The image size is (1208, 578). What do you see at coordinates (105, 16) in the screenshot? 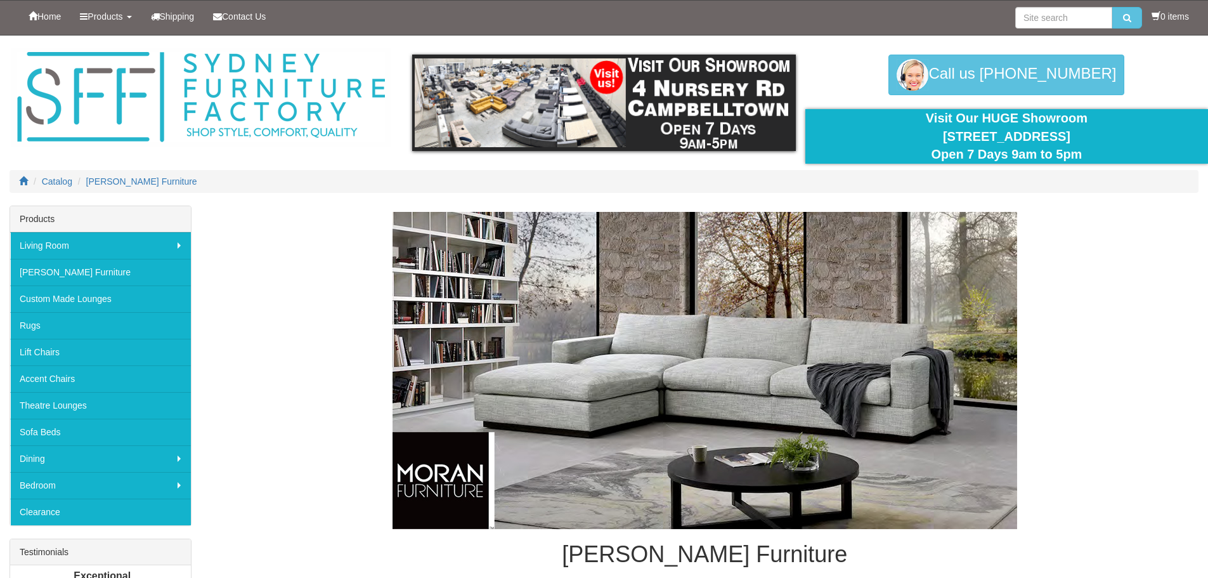
I see `a: Products` at bounding box center [105, 16].